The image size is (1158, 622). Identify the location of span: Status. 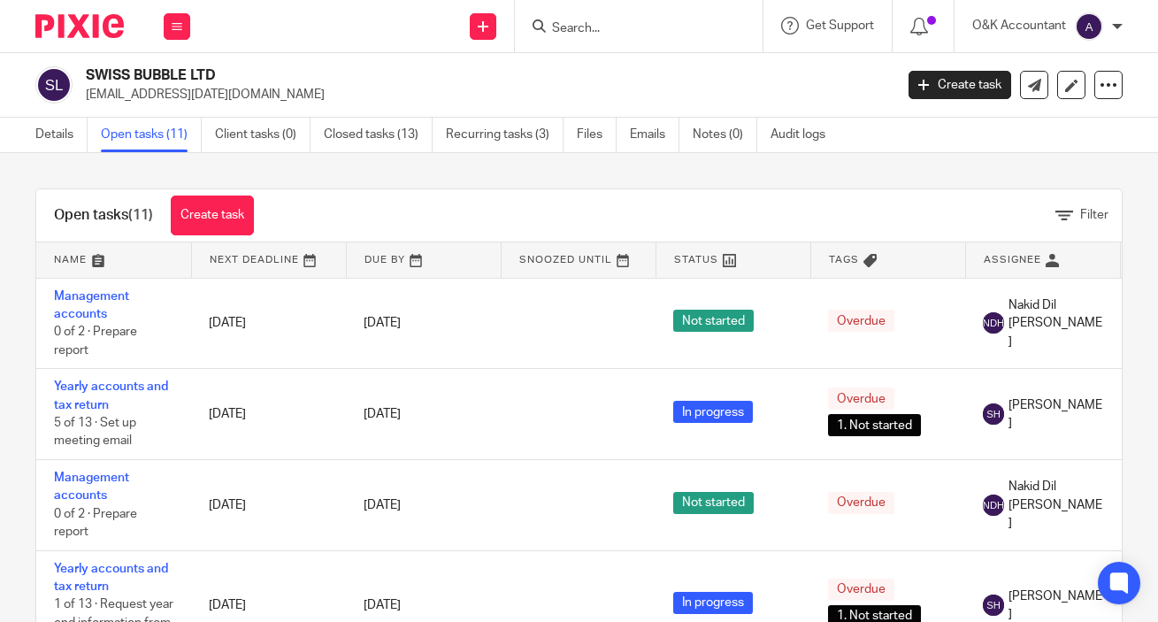
(696, 259).